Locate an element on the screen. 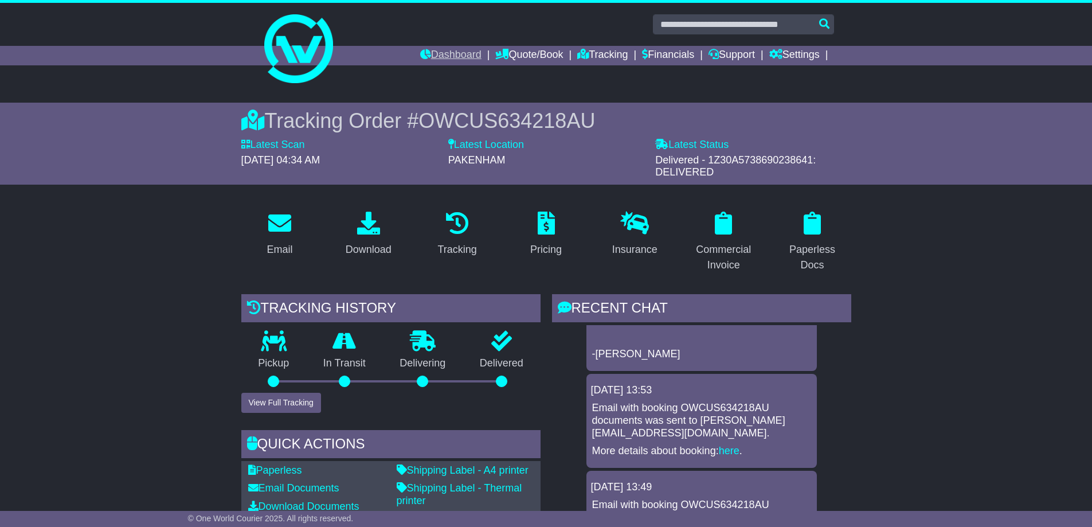 This screenshot has width=1092, height=527. div: Email is located at coordinates (279, 249).